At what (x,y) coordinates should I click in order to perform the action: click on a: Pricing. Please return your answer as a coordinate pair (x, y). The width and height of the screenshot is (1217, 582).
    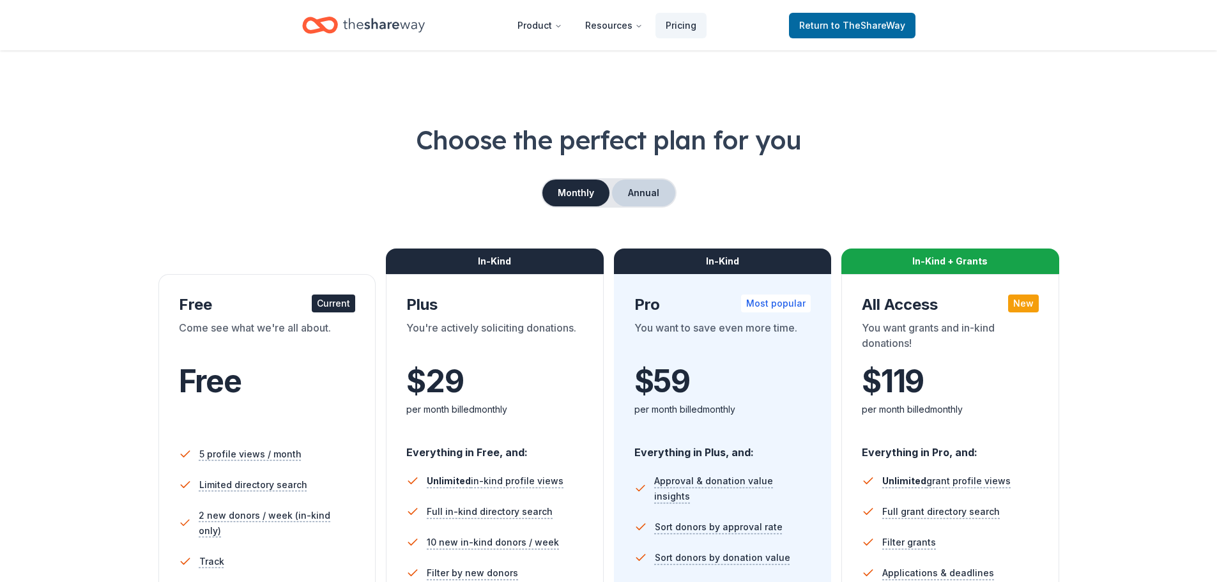
    Looking at the image, I should click on (681, 26).